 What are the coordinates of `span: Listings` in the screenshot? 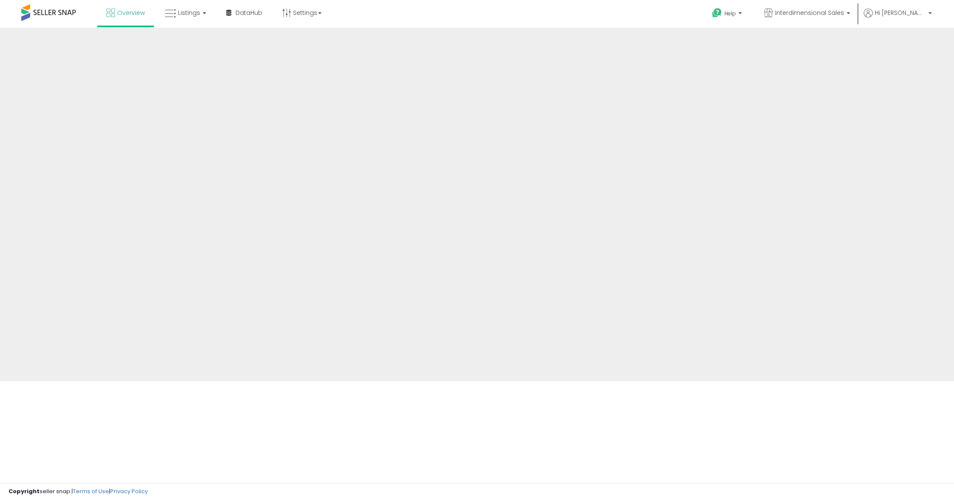 It's located at (189, 13).